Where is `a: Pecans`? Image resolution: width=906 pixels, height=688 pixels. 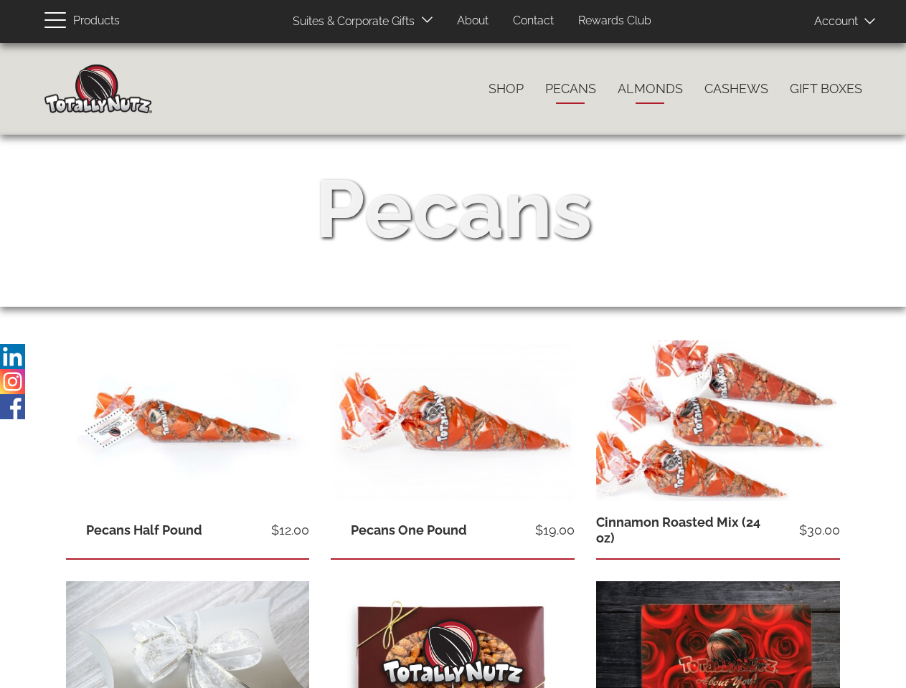
a: Pecans is located at coordinates (570, 89).